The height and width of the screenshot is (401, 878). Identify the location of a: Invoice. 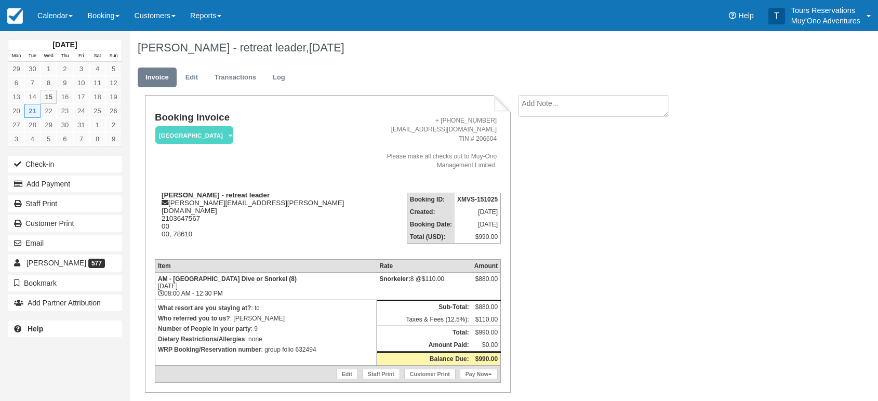
(157, 77).